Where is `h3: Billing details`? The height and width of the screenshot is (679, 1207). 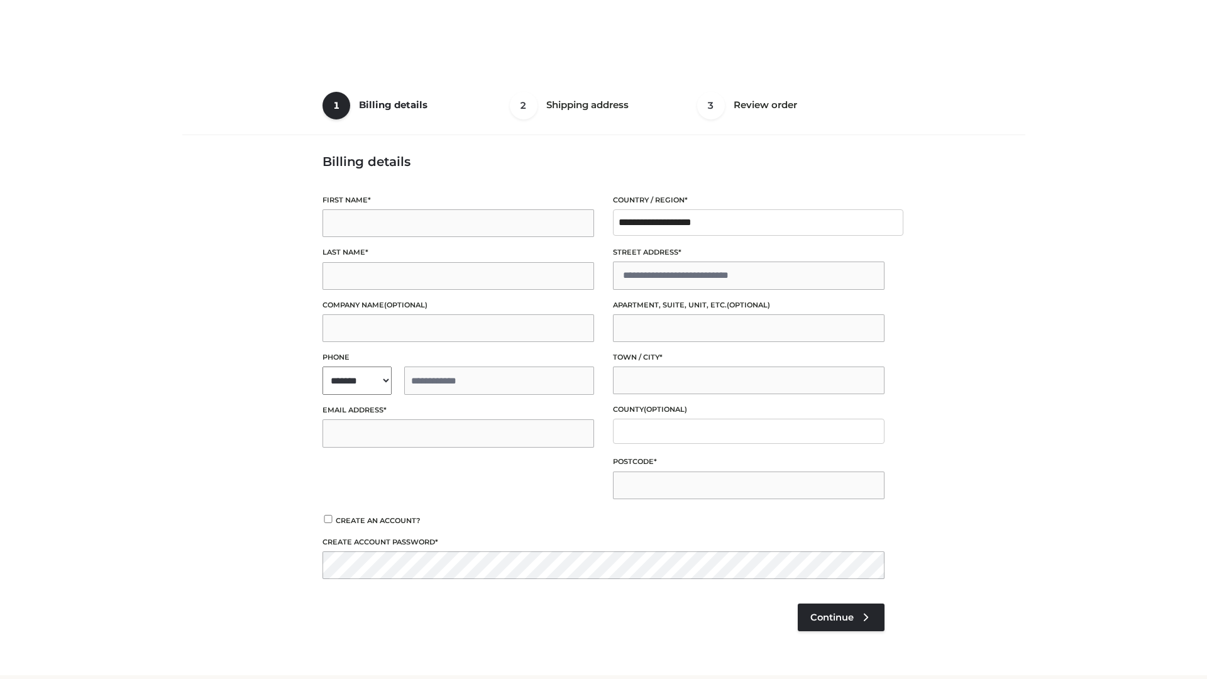 h3: Billing details is located at coordinates (603, 161).